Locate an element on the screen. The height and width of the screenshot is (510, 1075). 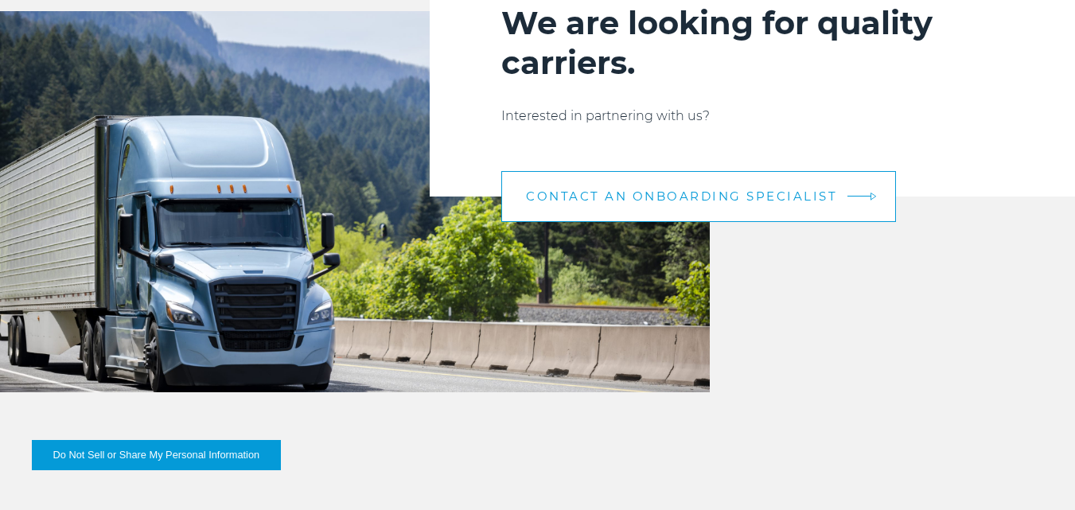
img: arrow is located at coordinates (873, 196).